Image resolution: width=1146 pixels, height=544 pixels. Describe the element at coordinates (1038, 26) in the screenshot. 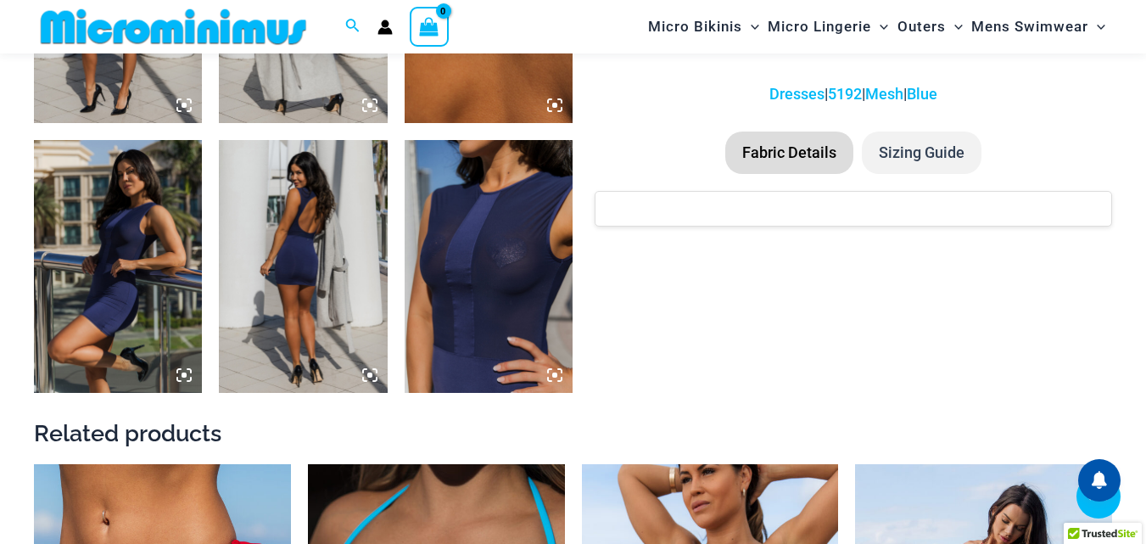

I see `a: Mens SwimwearMenu ToggleMenu Toggle` at that location.